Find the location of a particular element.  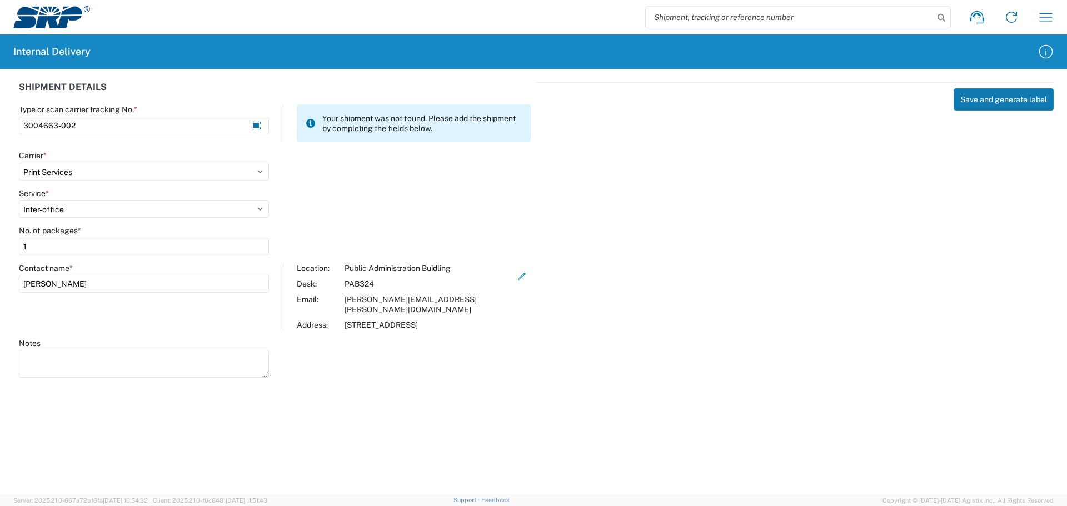

label: Notes is located at coordinates (29, 344).